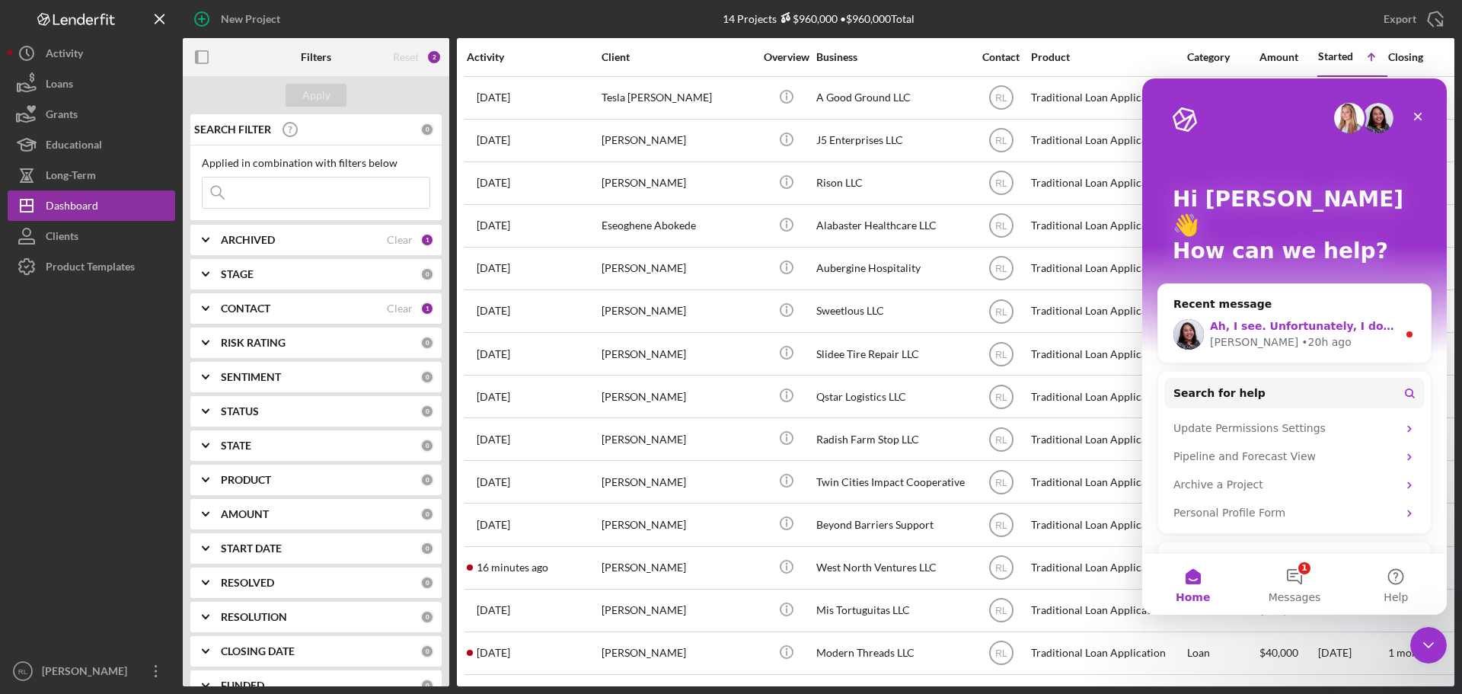 This screenshot has height=694, width=1462. What do you see at coordinates (893, 140) in the screenshot?
I see `div: J5 Enterprises LLC` at bounding box center [893, 140].